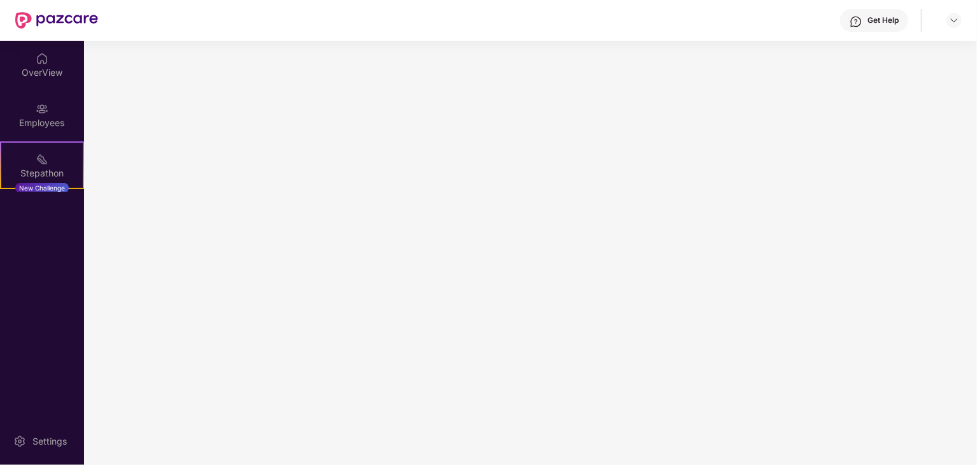 This screenshot has width=977, height=465. Describe the element at coordinates (57, 20) in the screenshot. I see `img: New Pazcare Logo` at that location.